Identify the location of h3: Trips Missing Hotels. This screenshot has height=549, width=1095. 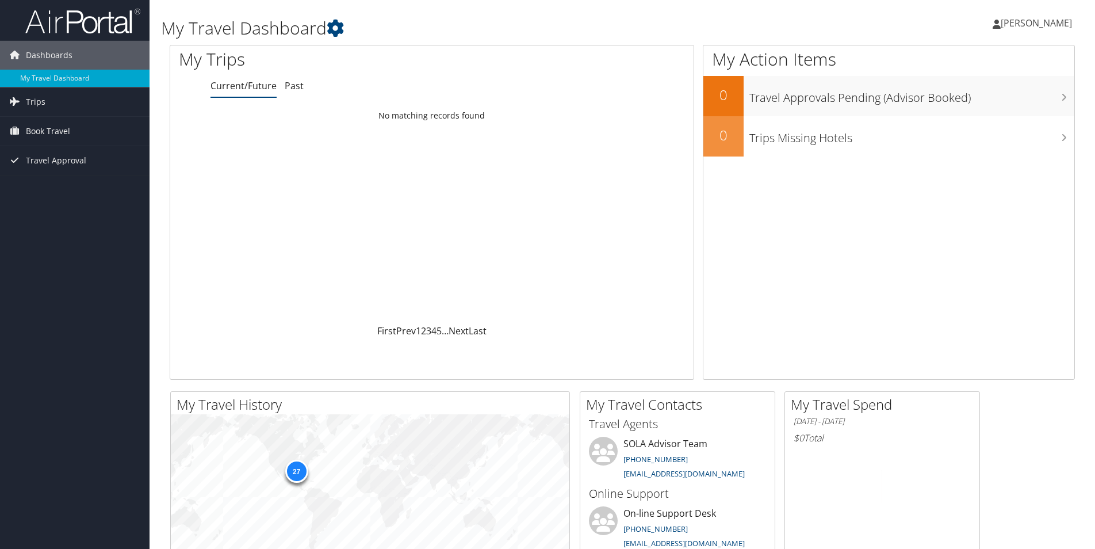
(911, 135).